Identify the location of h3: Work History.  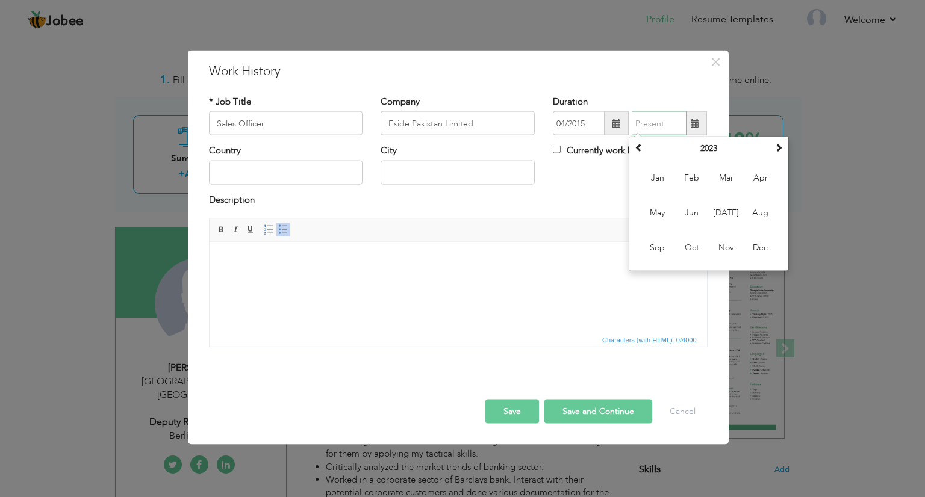
(458, 72).